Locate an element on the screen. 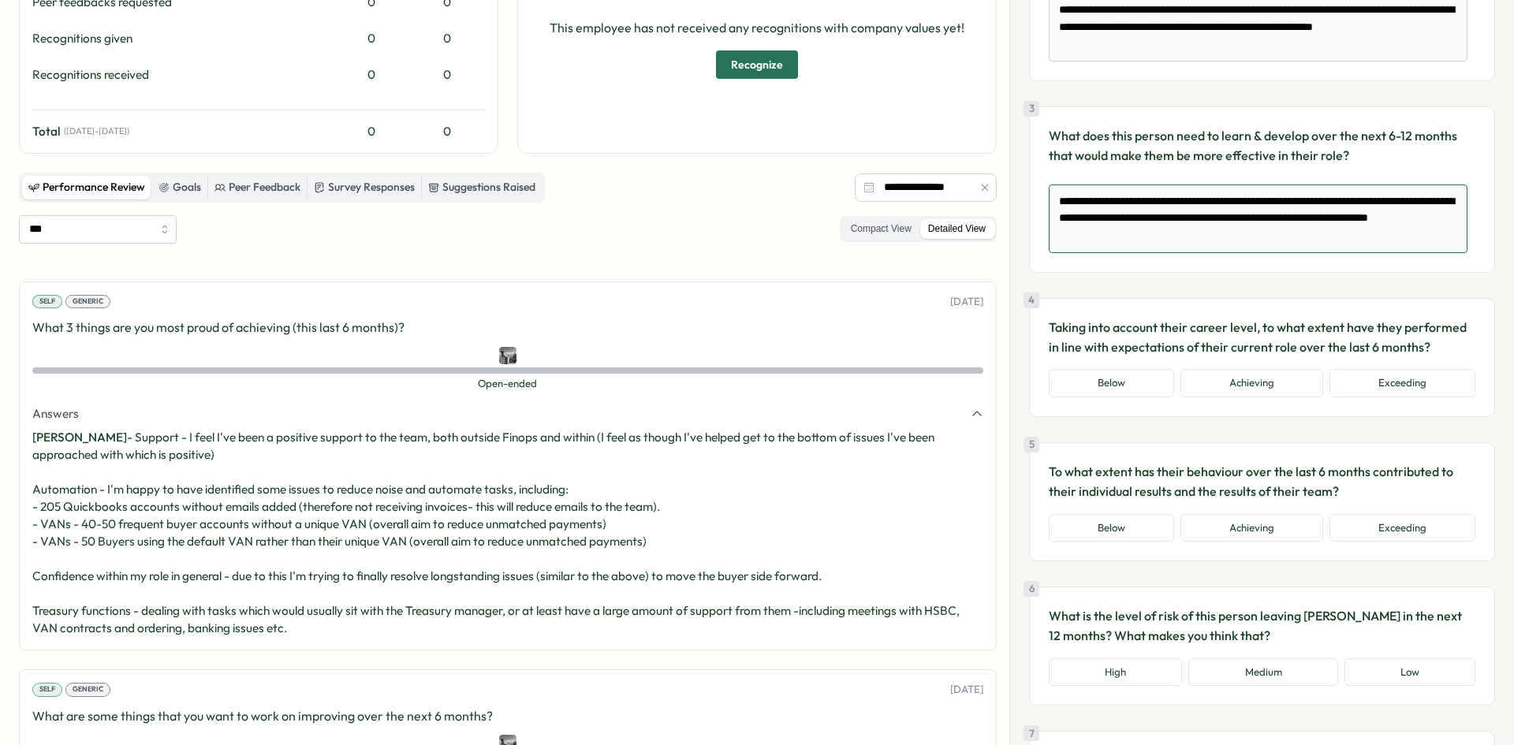 The image size is (1514, 745). div: 4 is located at coordinates (1031, 300).